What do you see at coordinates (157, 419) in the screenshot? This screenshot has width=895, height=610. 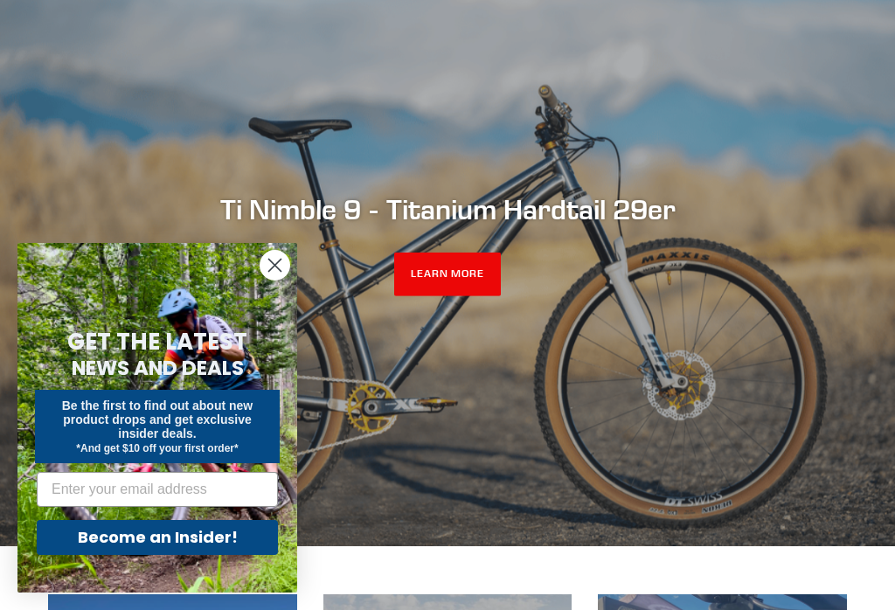 I see `span: Be the first to find out about new product drops and get exclusive insider deals.` at bounding box center [157, 419].